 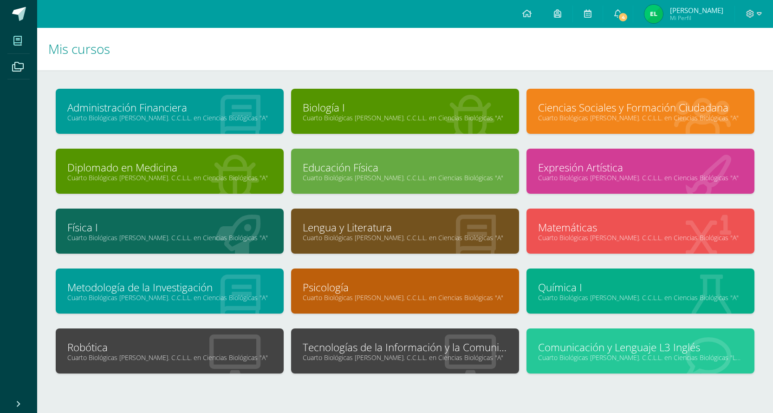 What do you see at coordinates (640, 167) in the screenshot?
I see `a: Expresión Artística` at bounding box center [640, 167].